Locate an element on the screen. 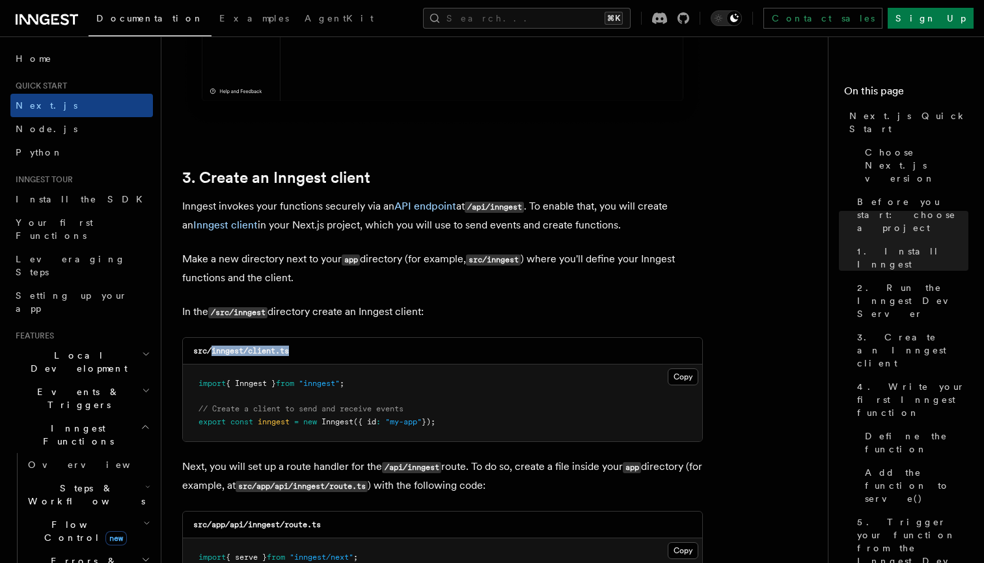 The height and width of the screenshot is (563, 984). a: Home is located at coordinates (81, 59).